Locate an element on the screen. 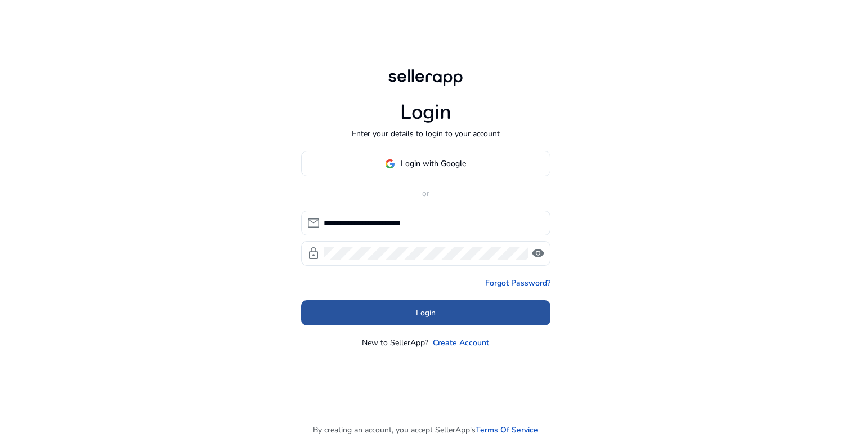 Image resolution: width=851 pixels, height=446 pixels. button: Login is located at coordinates (425, 312).